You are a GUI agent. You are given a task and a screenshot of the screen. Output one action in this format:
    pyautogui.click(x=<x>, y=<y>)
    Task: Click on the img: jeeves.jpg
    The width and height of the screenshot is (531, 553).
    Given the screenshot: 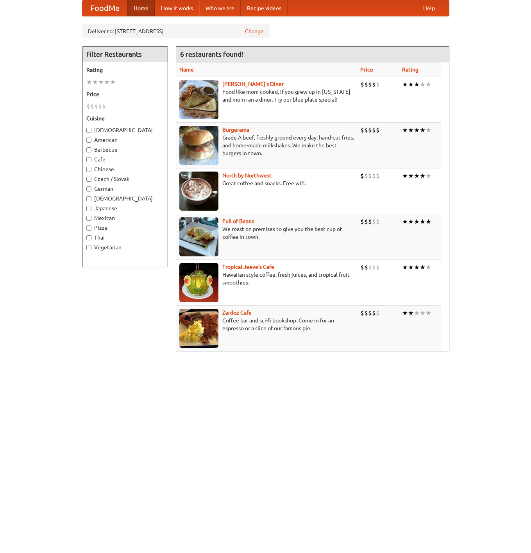 What is the action you would take?
    pyautogui.click(x=199, y=282)
    